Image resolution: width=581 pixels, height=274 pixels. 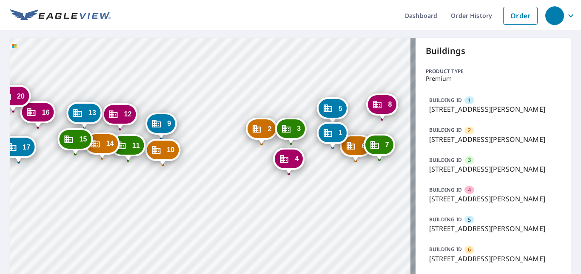 I want to click on span: 12, so click(x=128, y=114).